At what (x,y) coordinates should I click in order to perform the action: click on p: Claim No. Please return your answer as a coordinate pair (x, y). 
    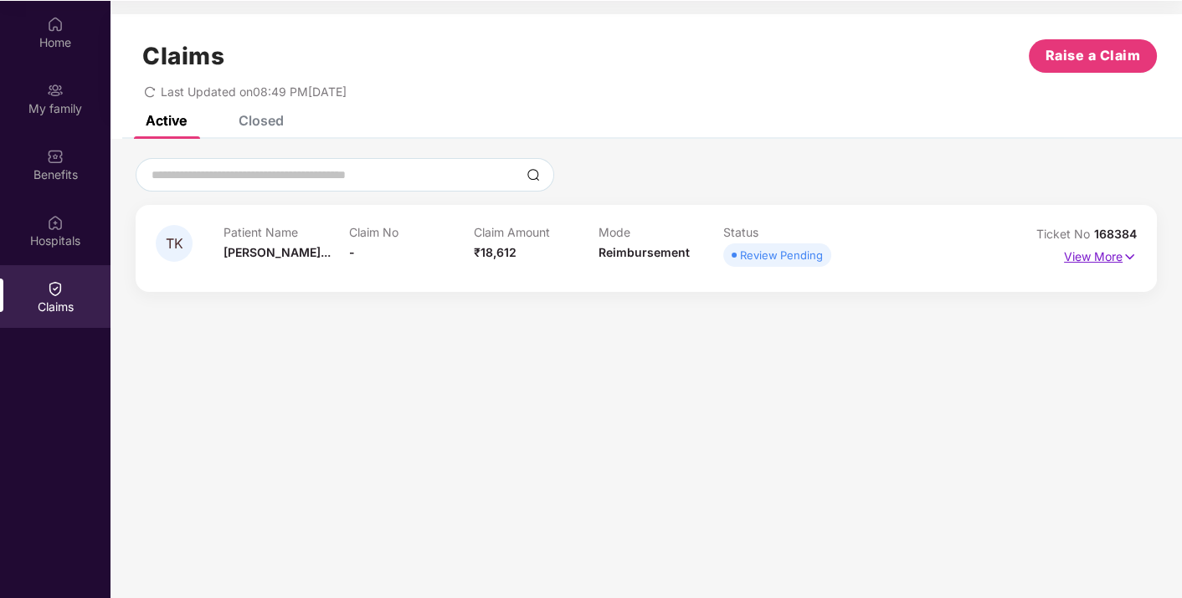
    Looking at the image, I should click on (411, 232).